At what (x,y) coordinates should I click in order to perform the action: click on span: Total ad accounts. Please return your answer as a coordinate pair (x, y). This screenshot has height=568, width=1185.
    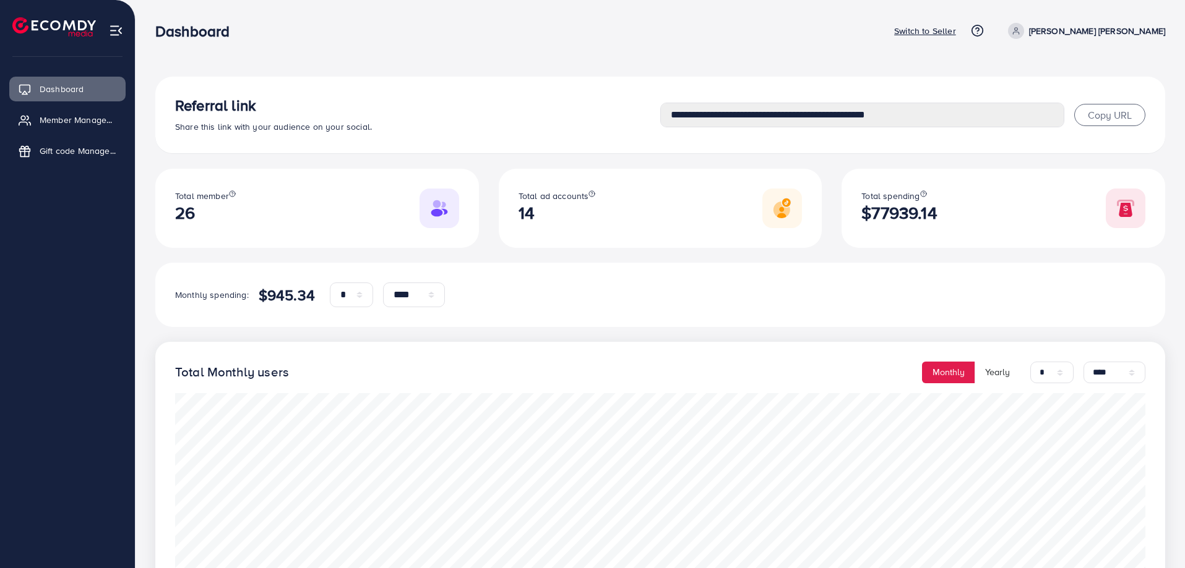
    Looking at the image, I should click on (554, 196).